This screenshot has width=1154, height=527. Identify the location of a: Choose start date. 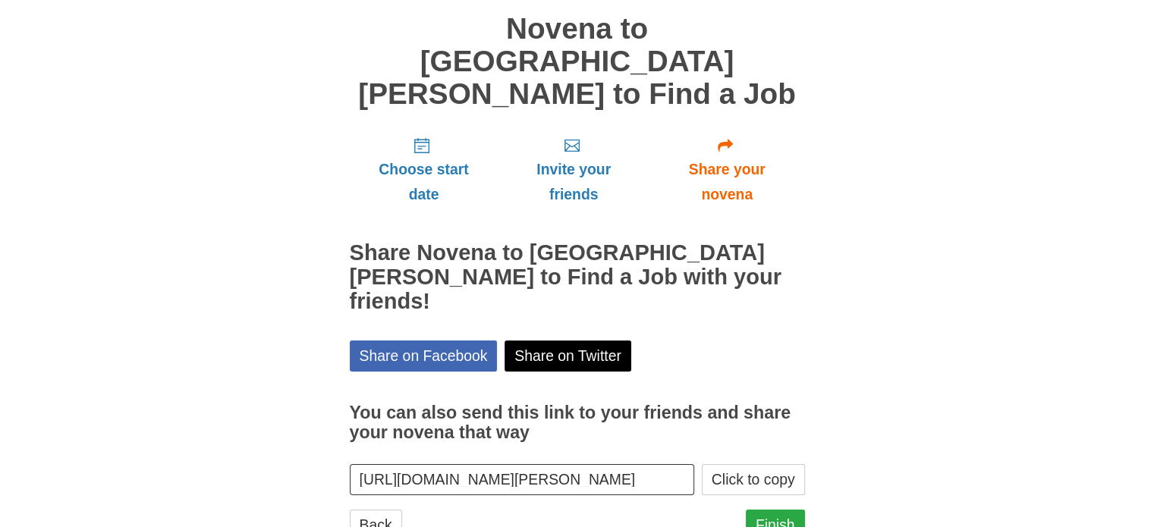
(424, 170).